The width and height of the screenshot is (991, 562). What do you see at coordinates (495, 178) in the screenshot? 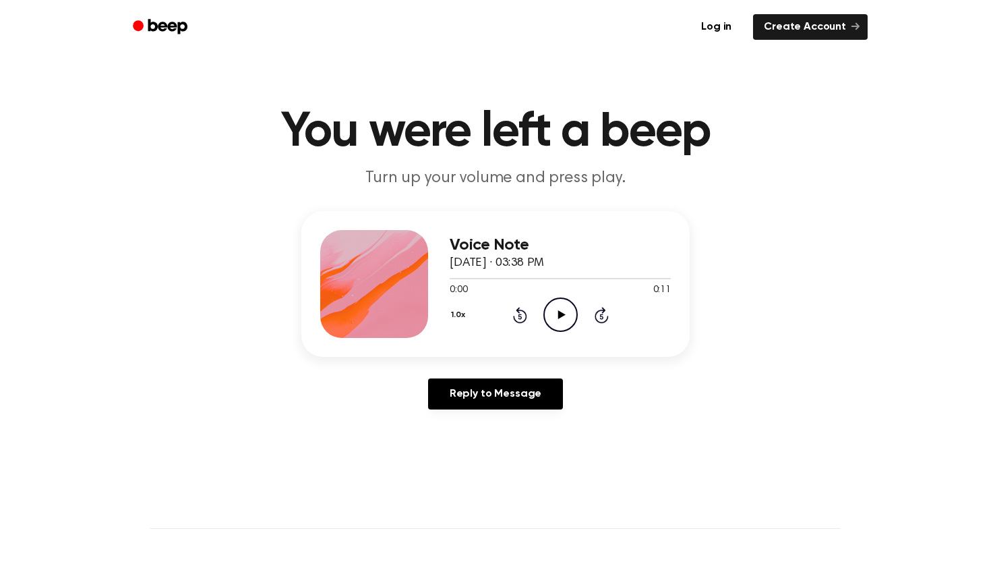
I see `p: Turn up your volume and press play.` at bounding box center [495, 178].